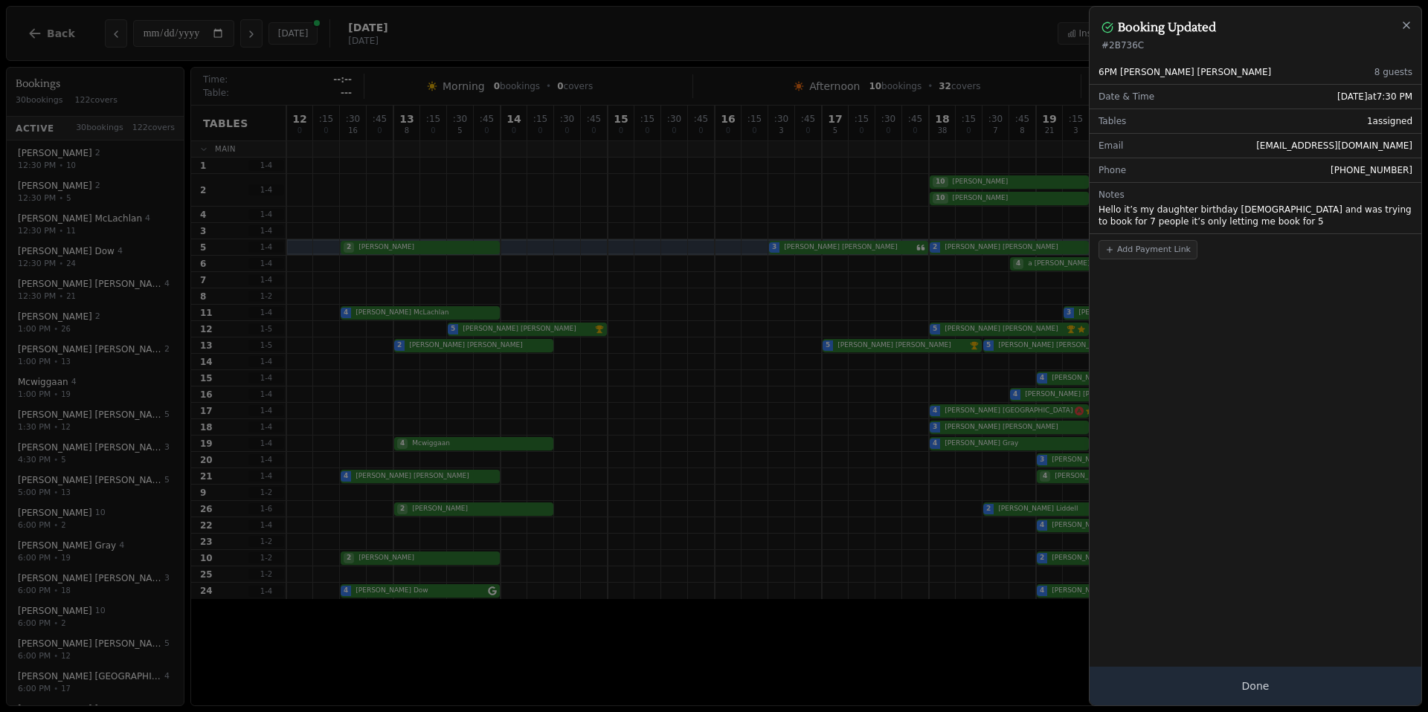  I want to click on p: # 2B736C, so click(1255, 45).